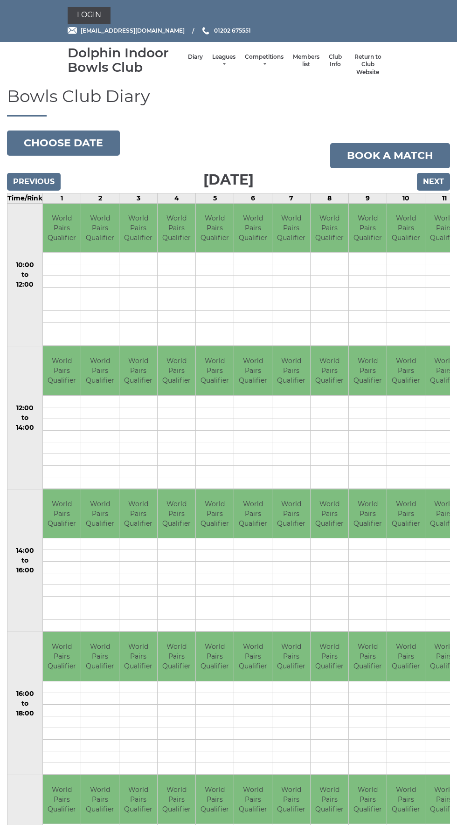 The height and width of the screenshot is (825, 457). What do you see at coordinates (63, 143) in the screenshot?
I see `button: Choose date` at bounding box center [63, 143].